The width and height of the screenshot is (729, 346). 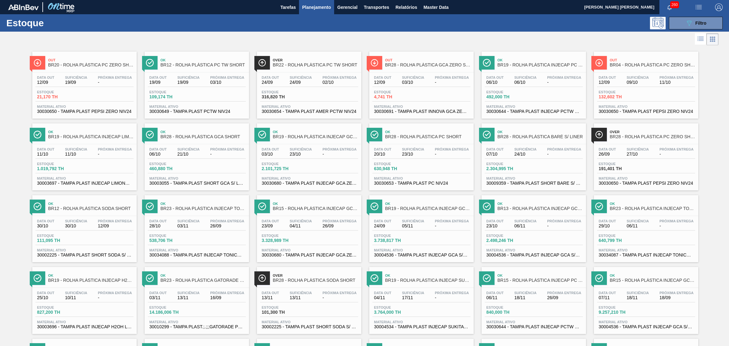 What do you see at coordinates (84, 255) in the screenshot?
I see `span: 30002225 - TAMPA PLAST SHORT SODA S/ LINER NIV21` at bounding box center [84, 255].